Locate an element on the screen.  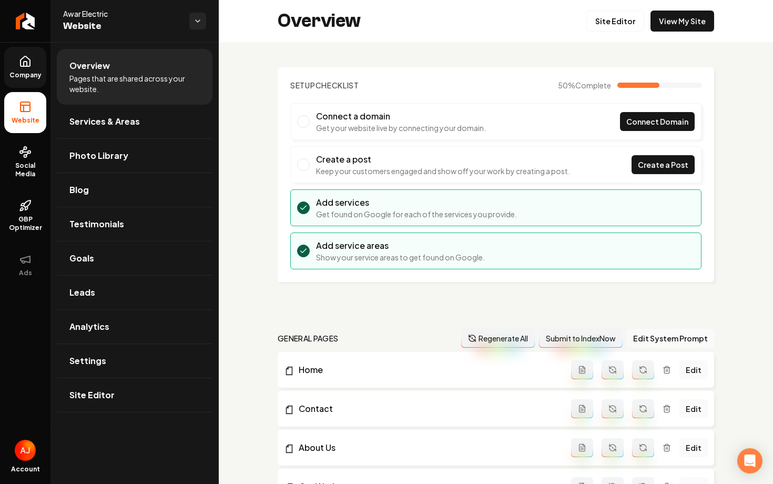
p: Get found on Google for each of the services you provide. is located at coordinates (417, 214).